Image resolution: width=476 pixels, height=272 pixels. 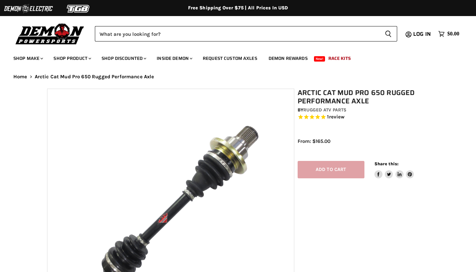 I want to click on img: Demon Powersports, so click(x=50, y=33).